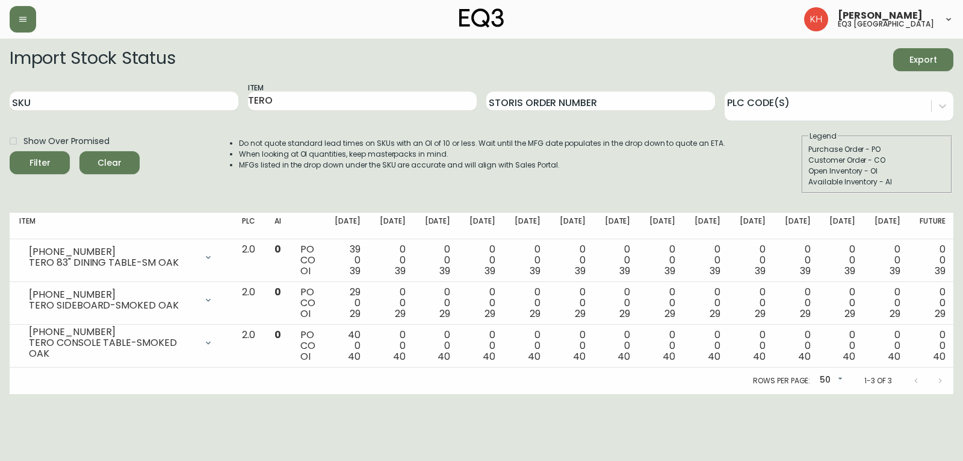 Image resolution: width=963 pixels, height=461 pixels. What do you see at coordinates (830, 380) in the screenshot?
I see `div: 50` at bounding box center [830, 380].